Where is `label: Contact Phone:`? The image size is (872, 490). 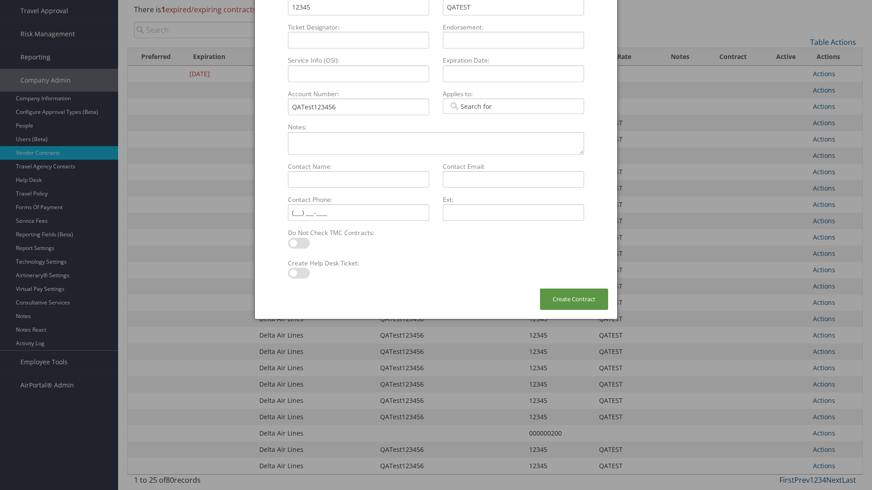 label: Contact Phone: is located at coordinates (358, 200).